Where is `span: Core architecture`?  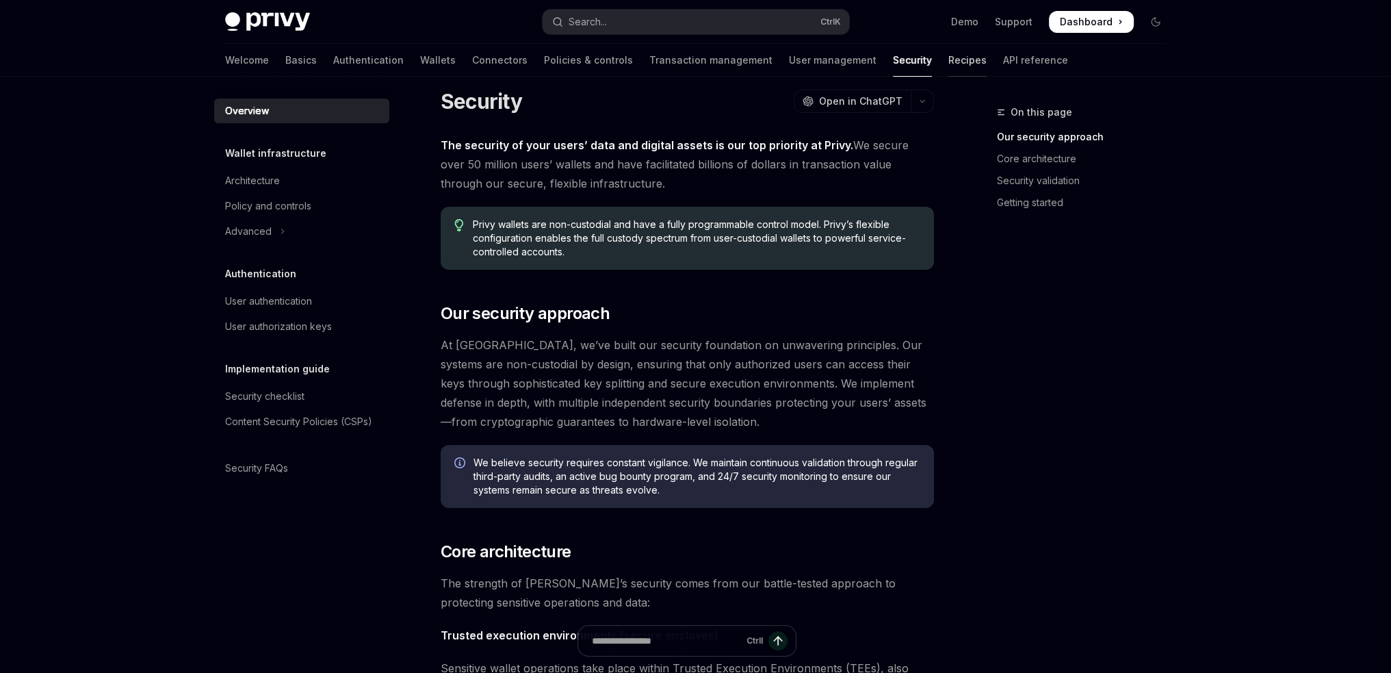
span: Core architecture is located at coordinates (506, 551).